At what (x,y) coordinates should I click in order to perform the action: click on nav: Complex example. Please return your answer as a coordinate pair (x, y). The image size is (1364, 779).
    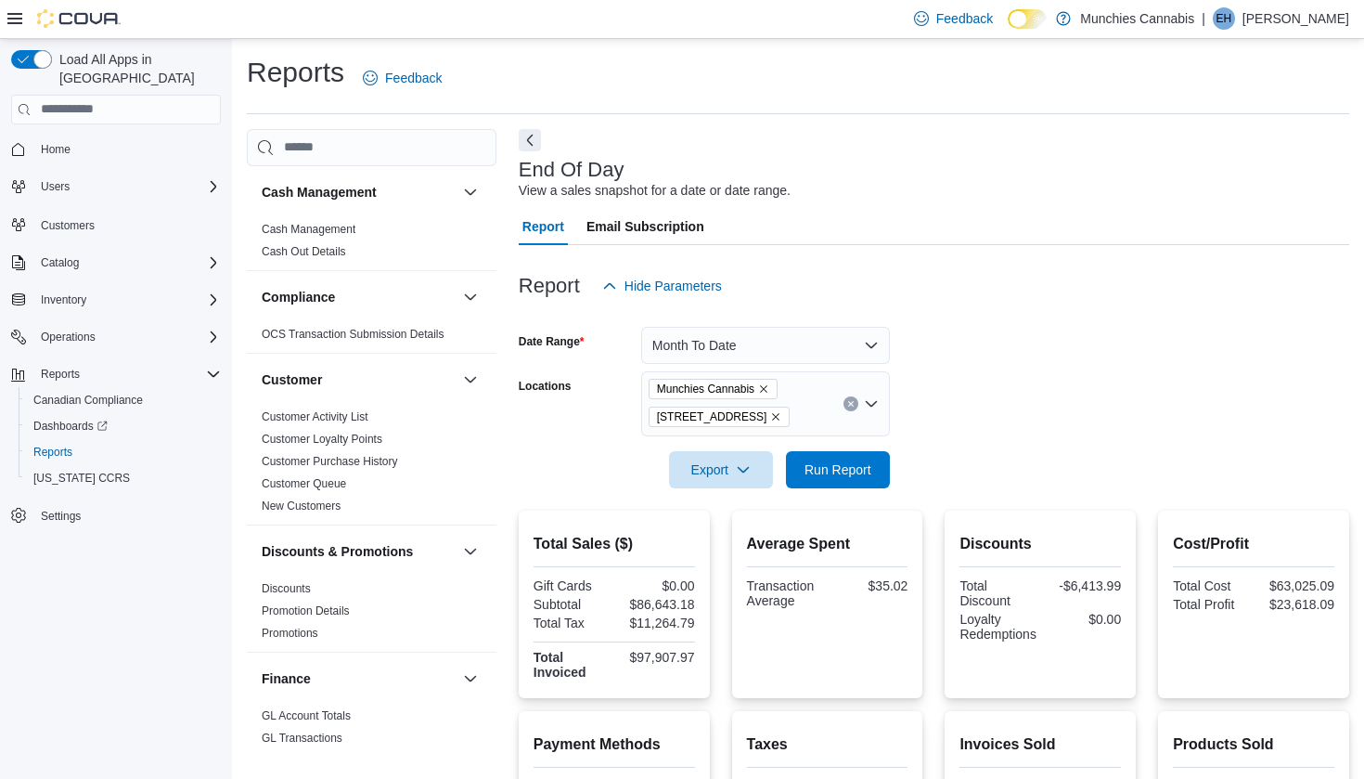
    Looking at the image, I should click on (116, 353).